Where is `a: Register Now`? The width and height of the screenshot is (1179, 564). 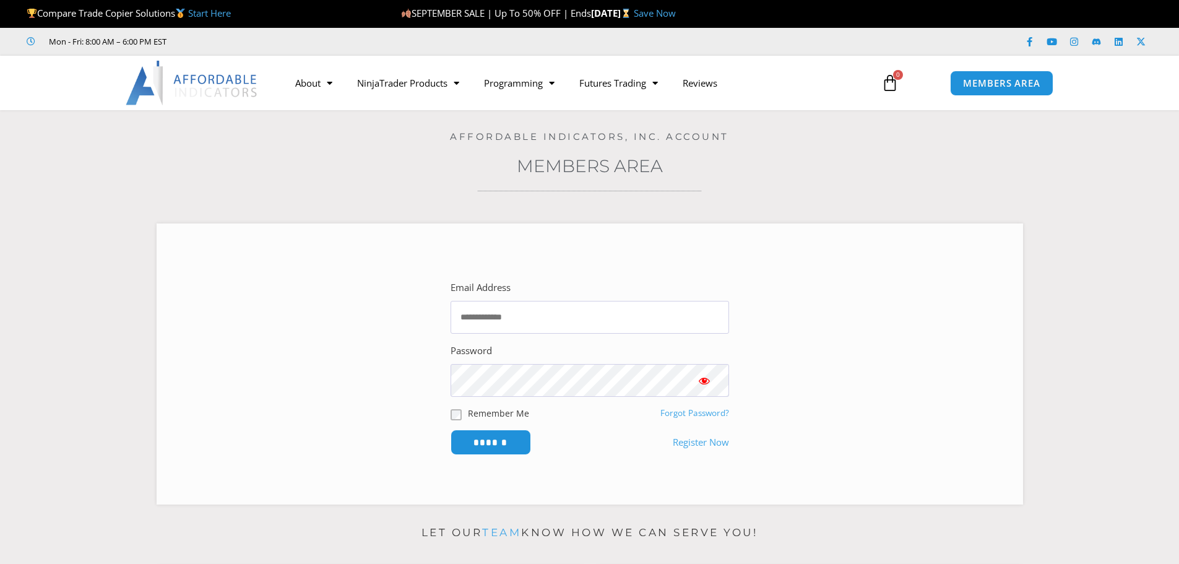 a: Register Now is located at coordinates (700, 442).